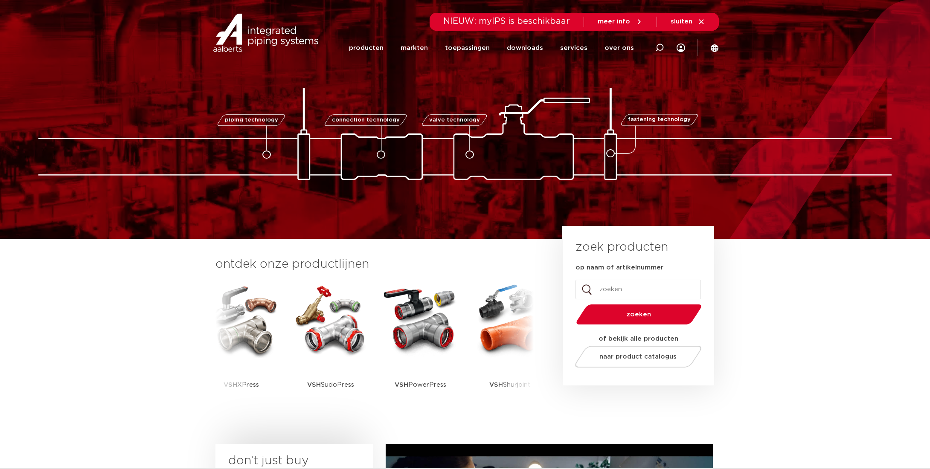 The height and width of the screenshot is (469, 930). Describe the element at coordinates (619, 48) in the screenshot. I see `a: over ons` at that location.